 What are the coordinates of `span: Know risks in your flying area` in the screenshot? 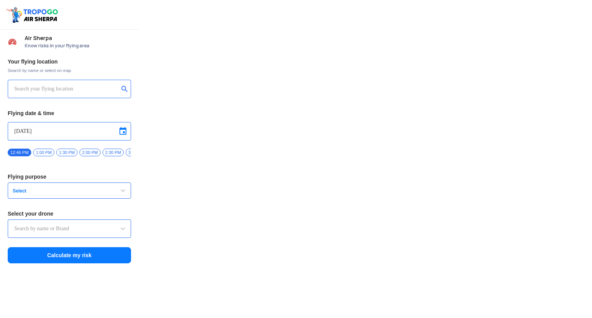 It's located at (78, 46).